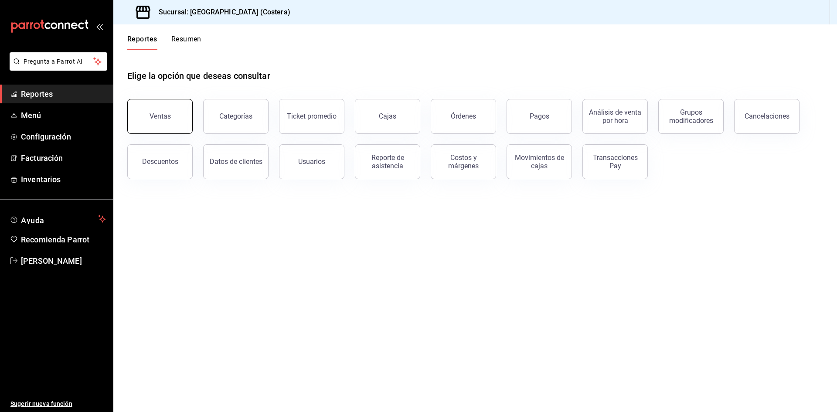  What do you see at coordinates (63, 115) in the screenshot?
I see `span: Menú` at bounding box center [63, 115].